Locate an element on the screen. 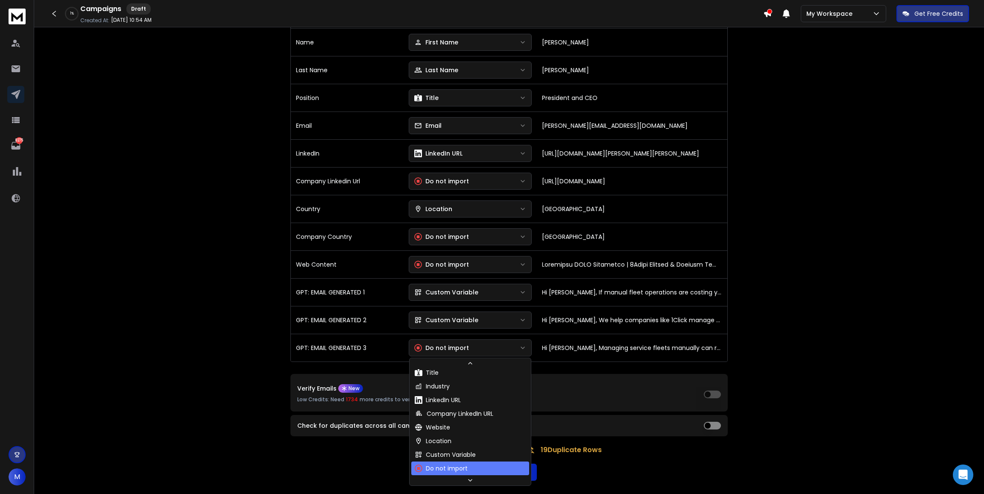 Image resolution: width=984 pixels, height=494 pixels. div: First Name is located at coordinates (436, 42).